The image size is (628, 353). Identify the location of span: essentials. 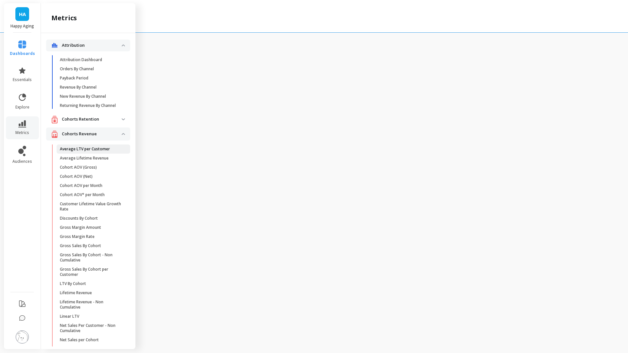
(22, 80).